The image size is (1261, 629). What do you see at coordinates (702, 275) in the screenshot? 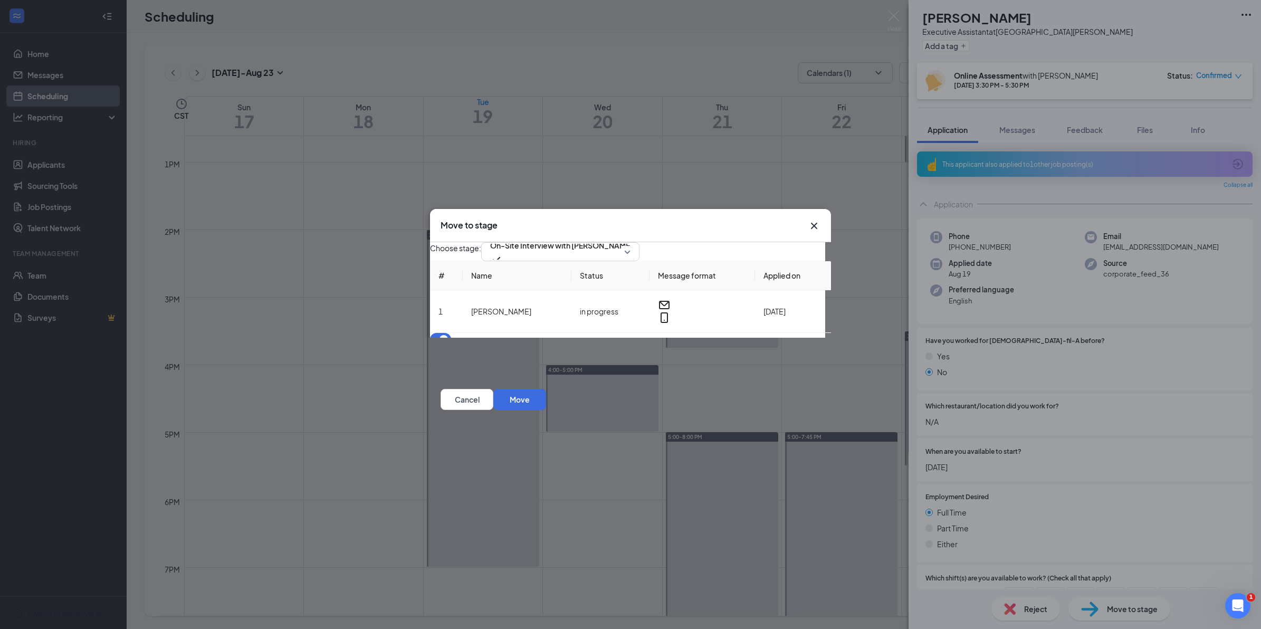
I see `th: Message format` at bounding box center [702, 275].